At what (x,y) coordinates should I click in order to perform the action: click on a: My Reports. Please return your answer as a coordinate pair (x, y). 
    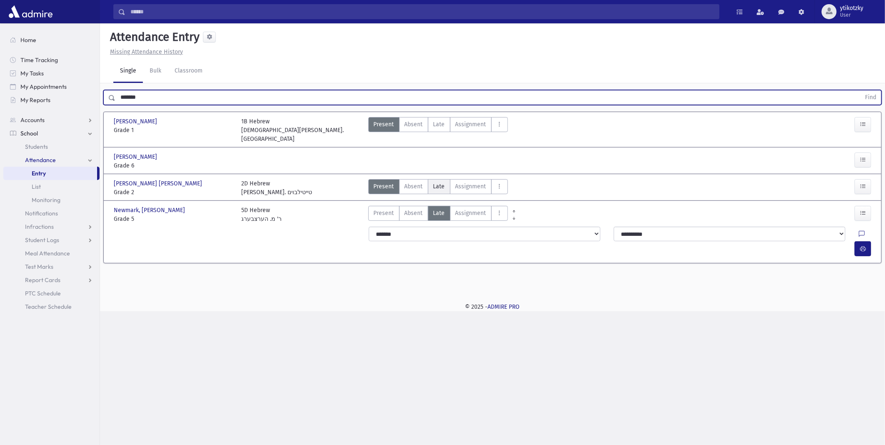
    Looking at the image, I should click on (51, 100).